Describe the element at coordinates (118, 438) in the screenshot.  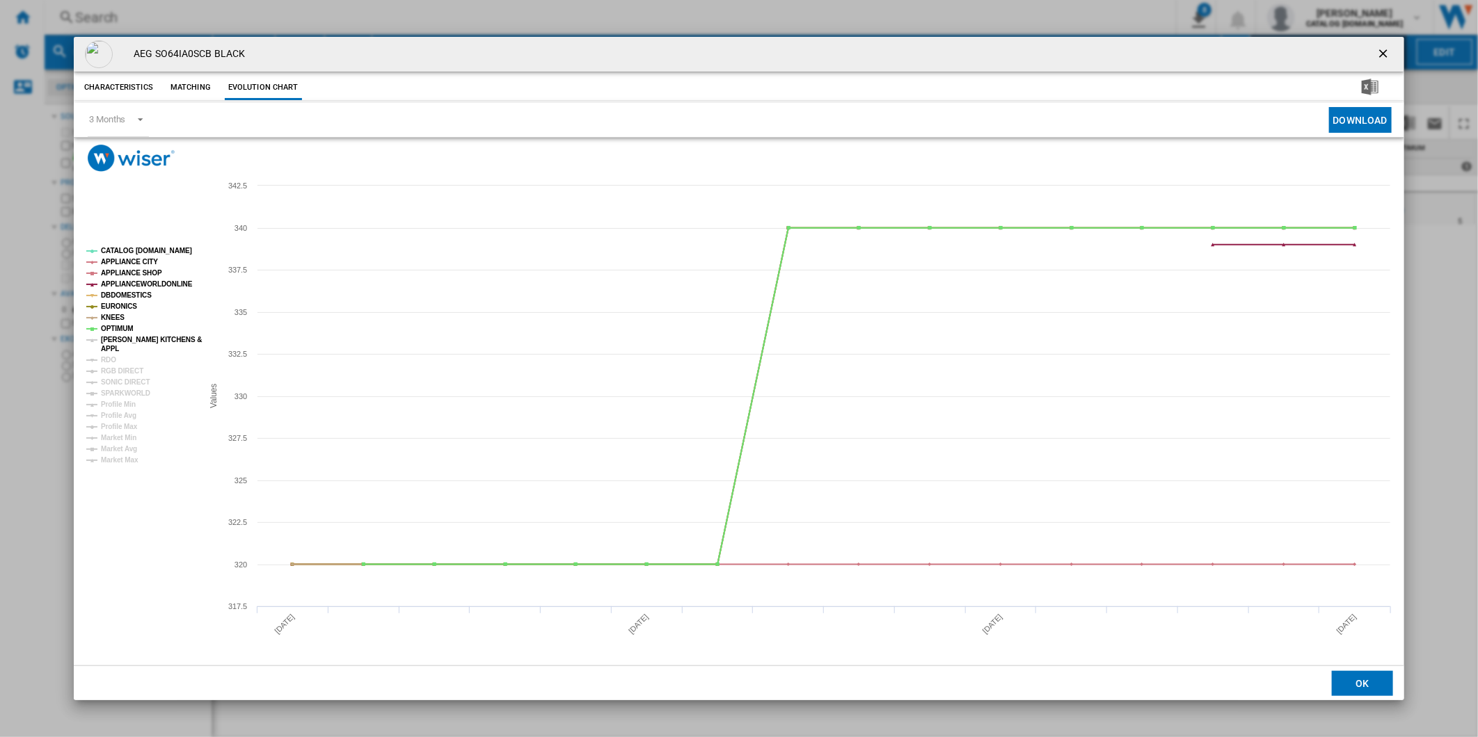
I see `tspan: Market Min` at that location.